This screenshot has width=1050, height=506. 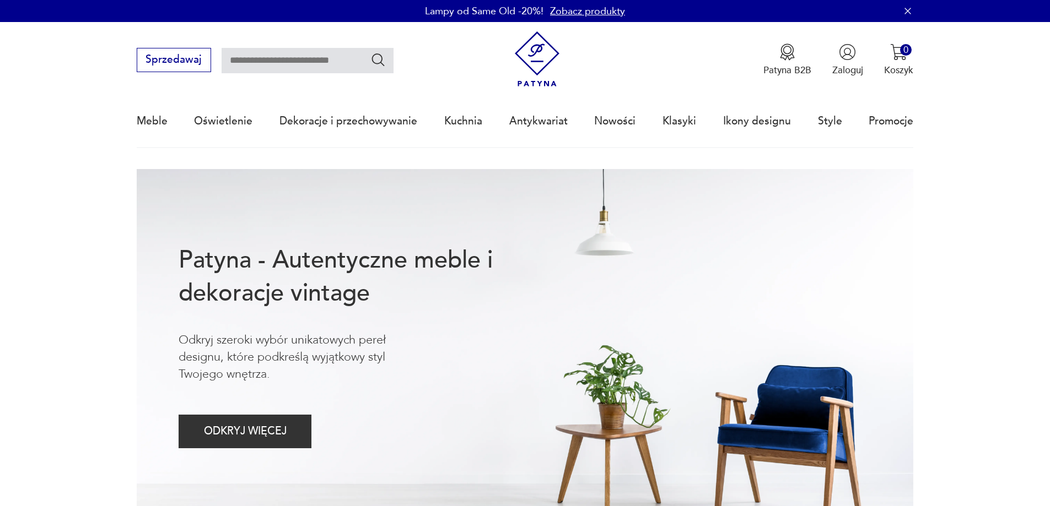 I want to click on p: Koszyk, so click(x=898, y=70).